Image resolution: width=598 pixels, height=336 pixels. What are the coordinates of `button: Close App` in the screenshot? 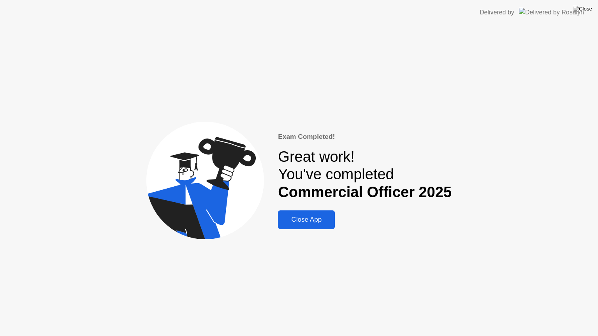 It's located at (306, 220).